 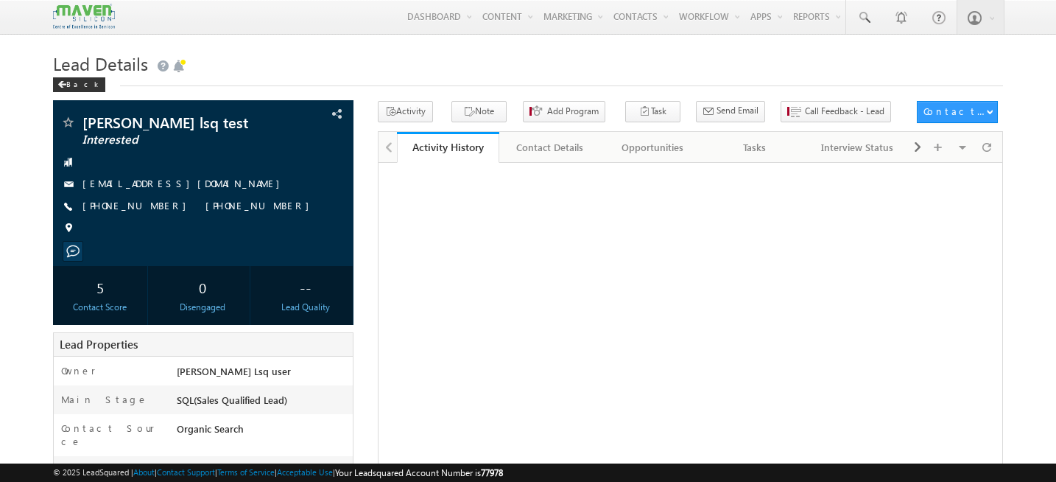 What do you see at coordinates (100, 307) in the screenshot?
I see `div: Contact Score` at bounding box center [100, 307].